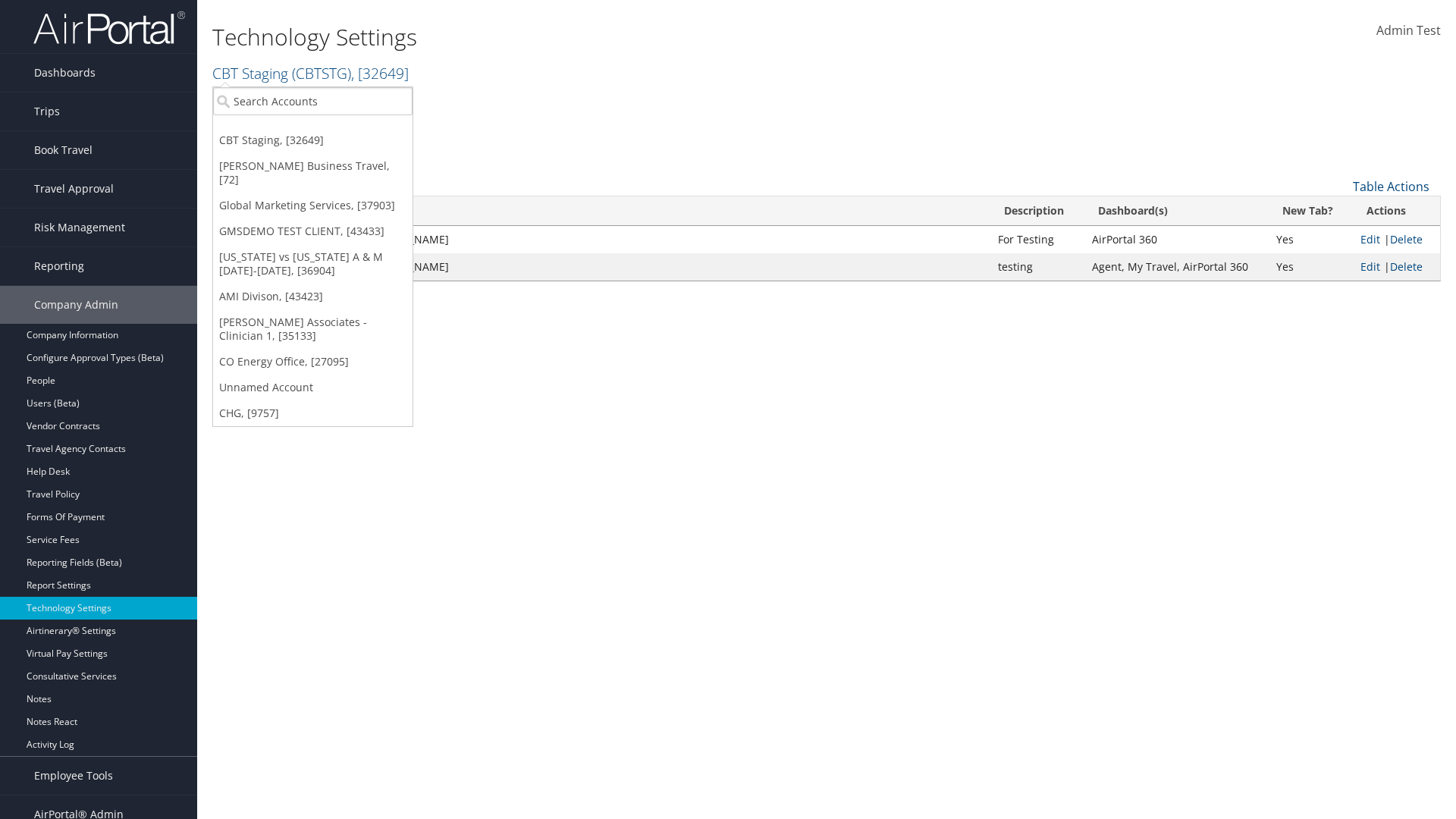  What do you see at coordinates (59, 266) in the screenshot?
I see `span: Reporting` at bounding box center [59, 266].